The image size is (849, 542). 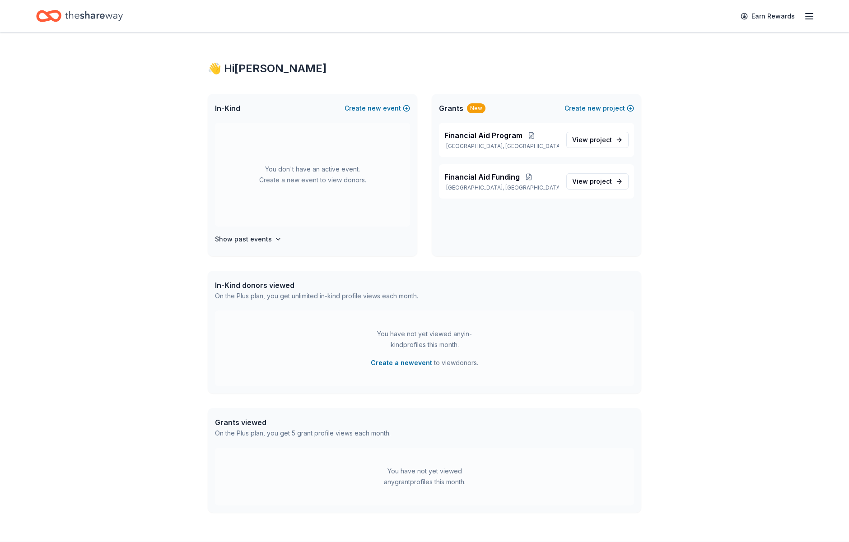 What do you see at coordinates (483, 135) in the screenshot?
I see `span: Financial Aid Program` at bounding box center [483, 135].